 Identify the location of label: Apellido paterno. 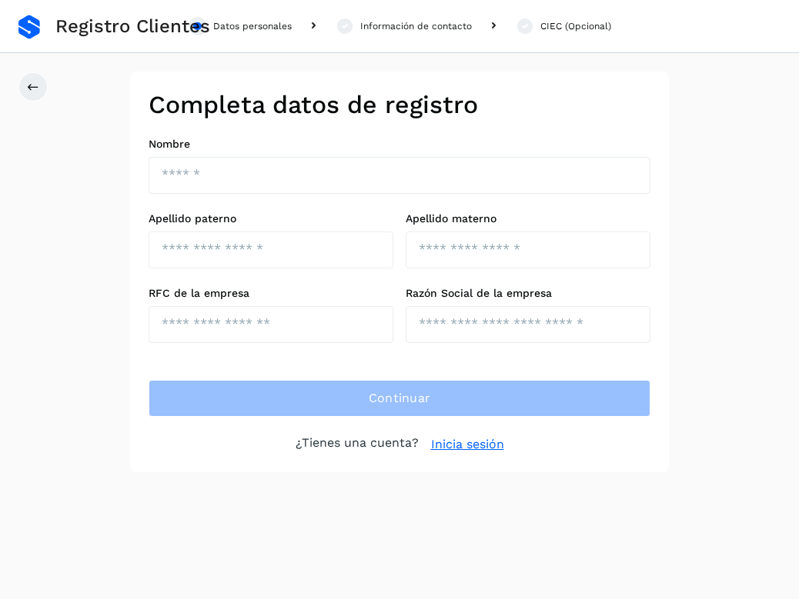
(271, 219).